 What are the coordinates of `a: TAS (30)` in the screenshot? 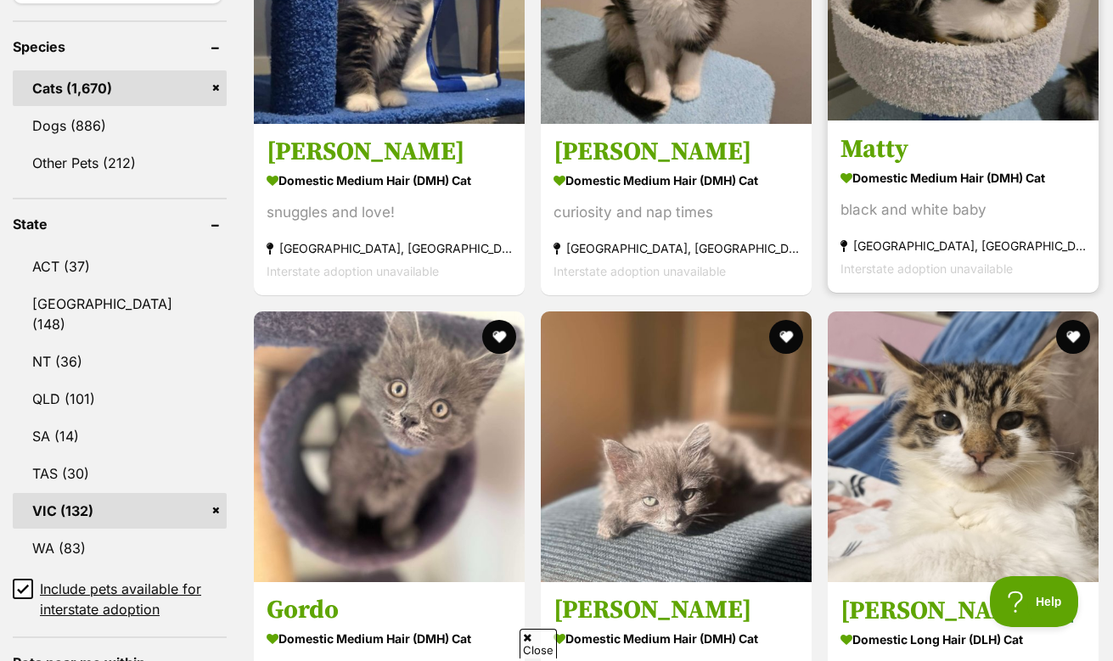 It's located at (120, 474).